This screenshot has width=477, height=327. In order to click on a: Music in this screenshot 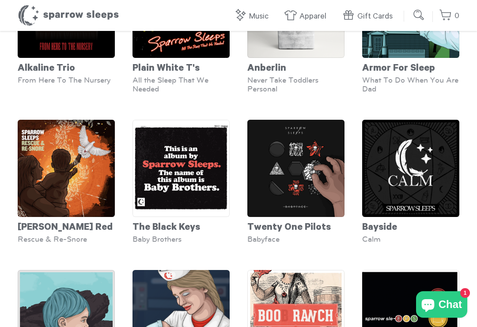, I will do `click(253, 16)`.